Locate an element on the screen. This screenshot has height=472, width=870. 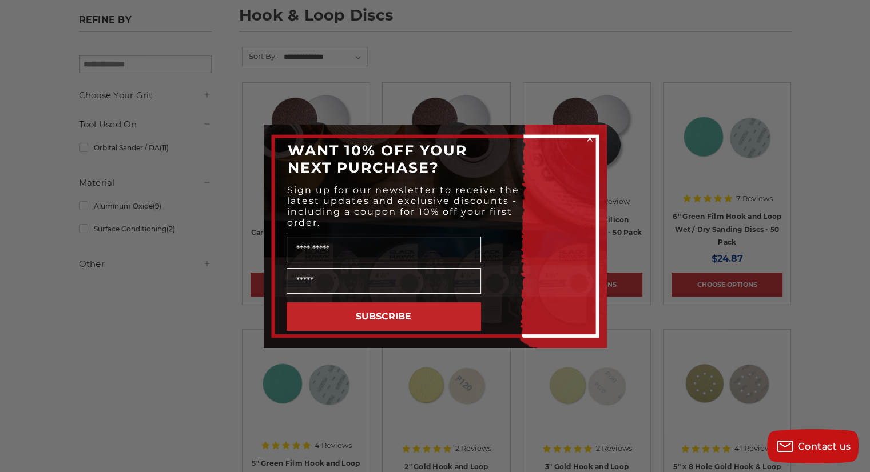
span: Sign up for our newsletter to receive the latest updates and exclusive discounts - including a co... is located at coordinates (403, 206).